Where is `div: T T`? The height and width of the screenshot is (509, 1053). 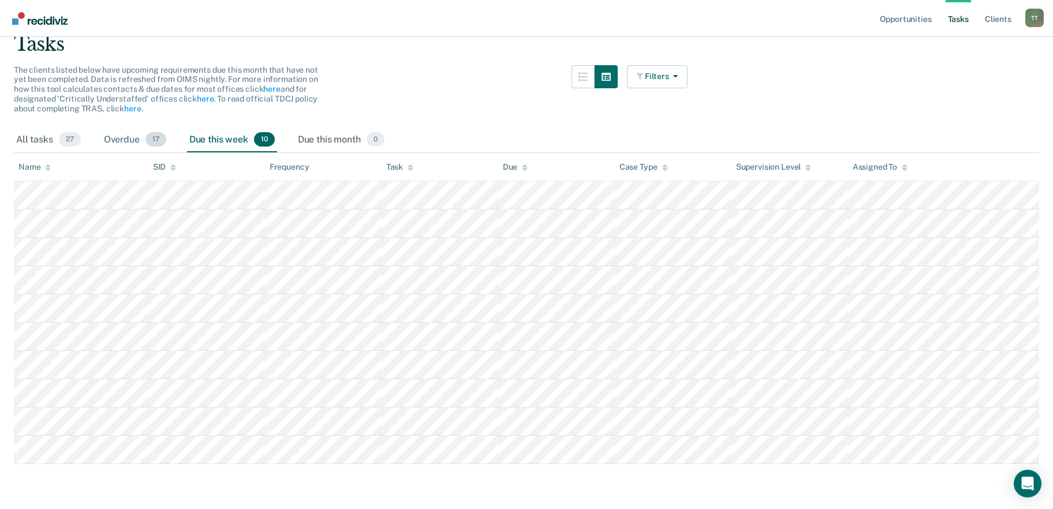
div: T T is located at coordinates (1034, 18).